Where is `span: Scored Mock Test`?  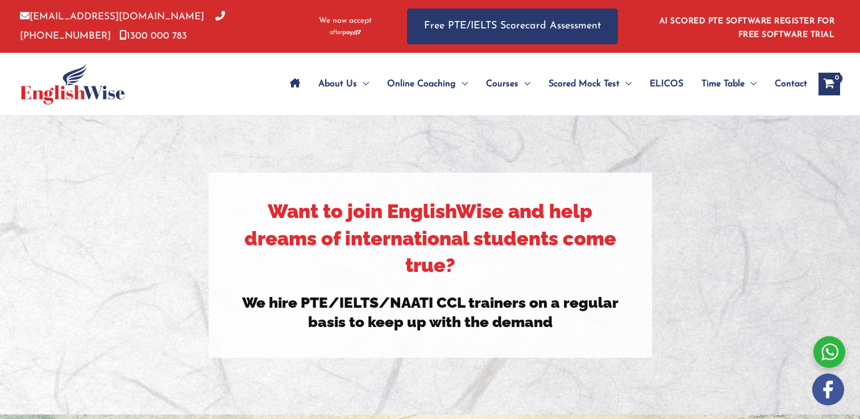 span: Scored Mock Test is located at coordinates (584, 84).